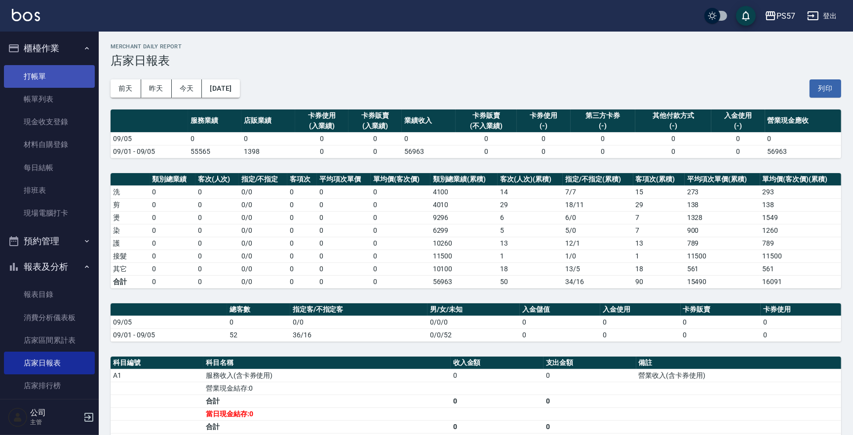 This screenshot has height=435, width=853. What do you see at coordinates (327, 414) in the screenshot?
I see `td: 當日現金結存:0` at bounding box center [327, 414].